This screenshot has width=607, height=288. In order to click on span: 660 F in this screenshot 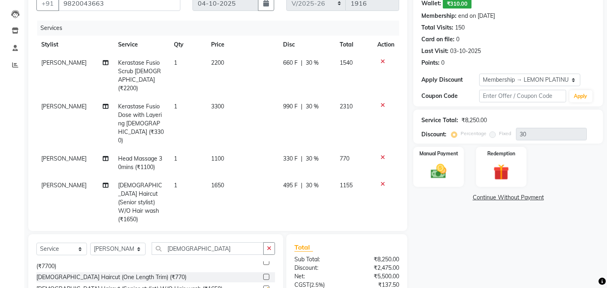, I will do `click(291, 63)`.